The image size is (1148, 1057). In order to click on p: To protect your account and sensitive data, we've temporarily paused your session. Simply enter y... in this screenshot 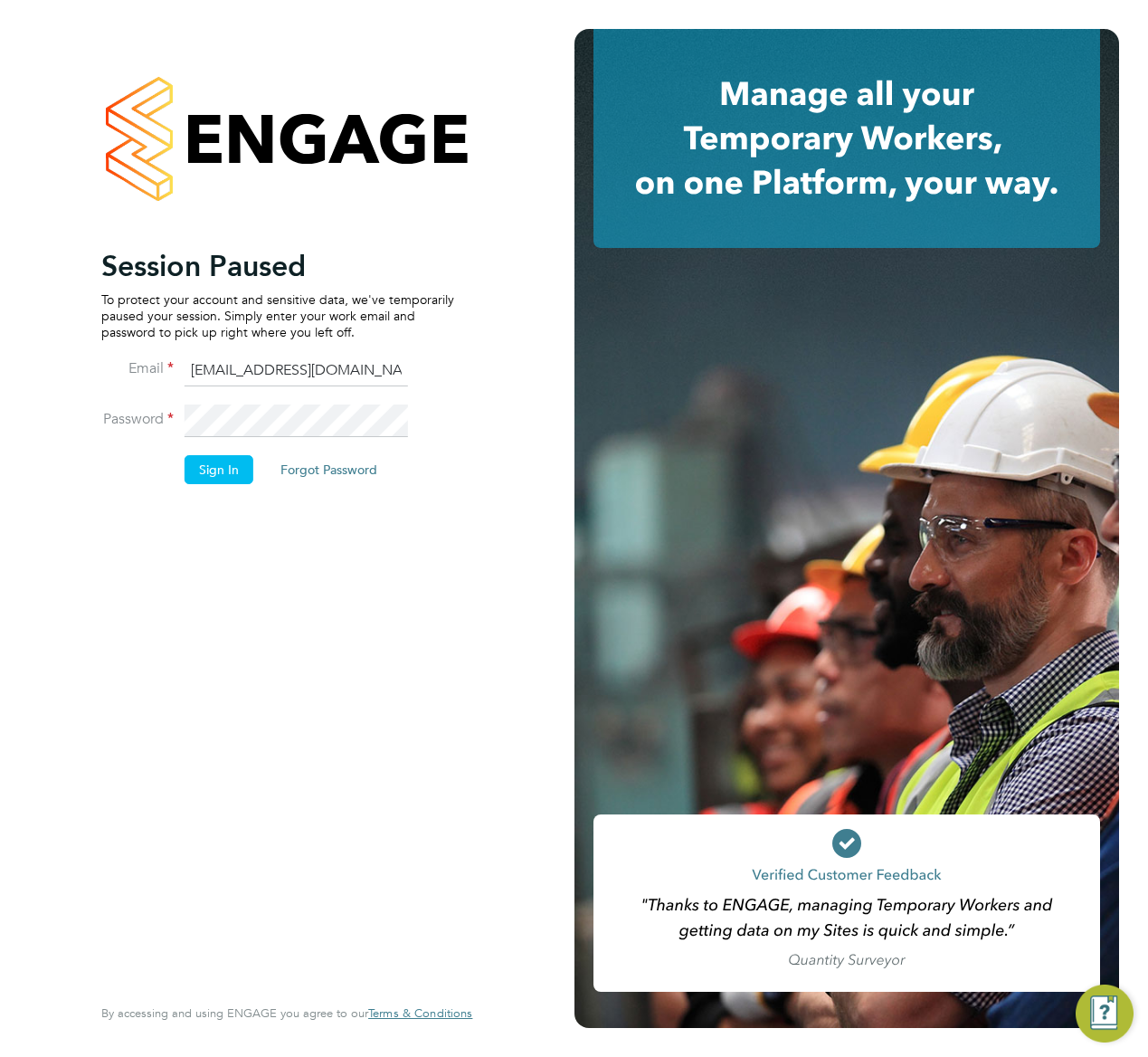, I will do `click(278, 316)`.